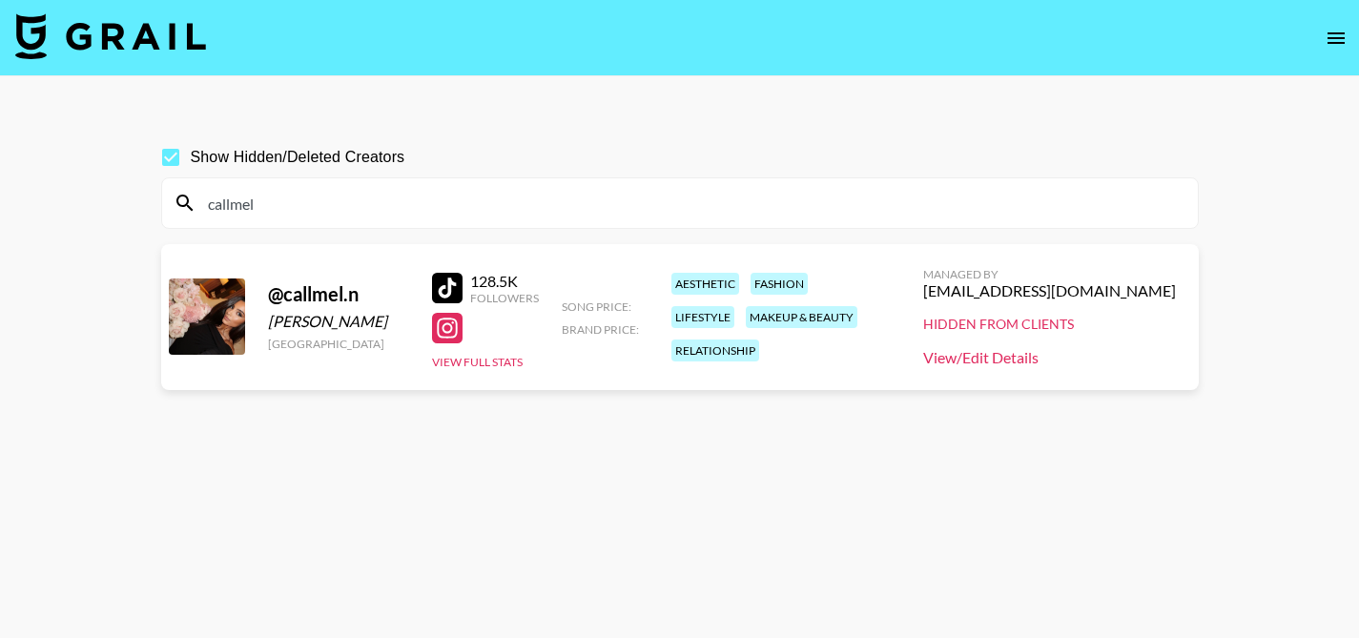 This screenshot has height=638, width=1359. I want to click on span: Show Hidden/Deleted Creators, so click(298, 157).